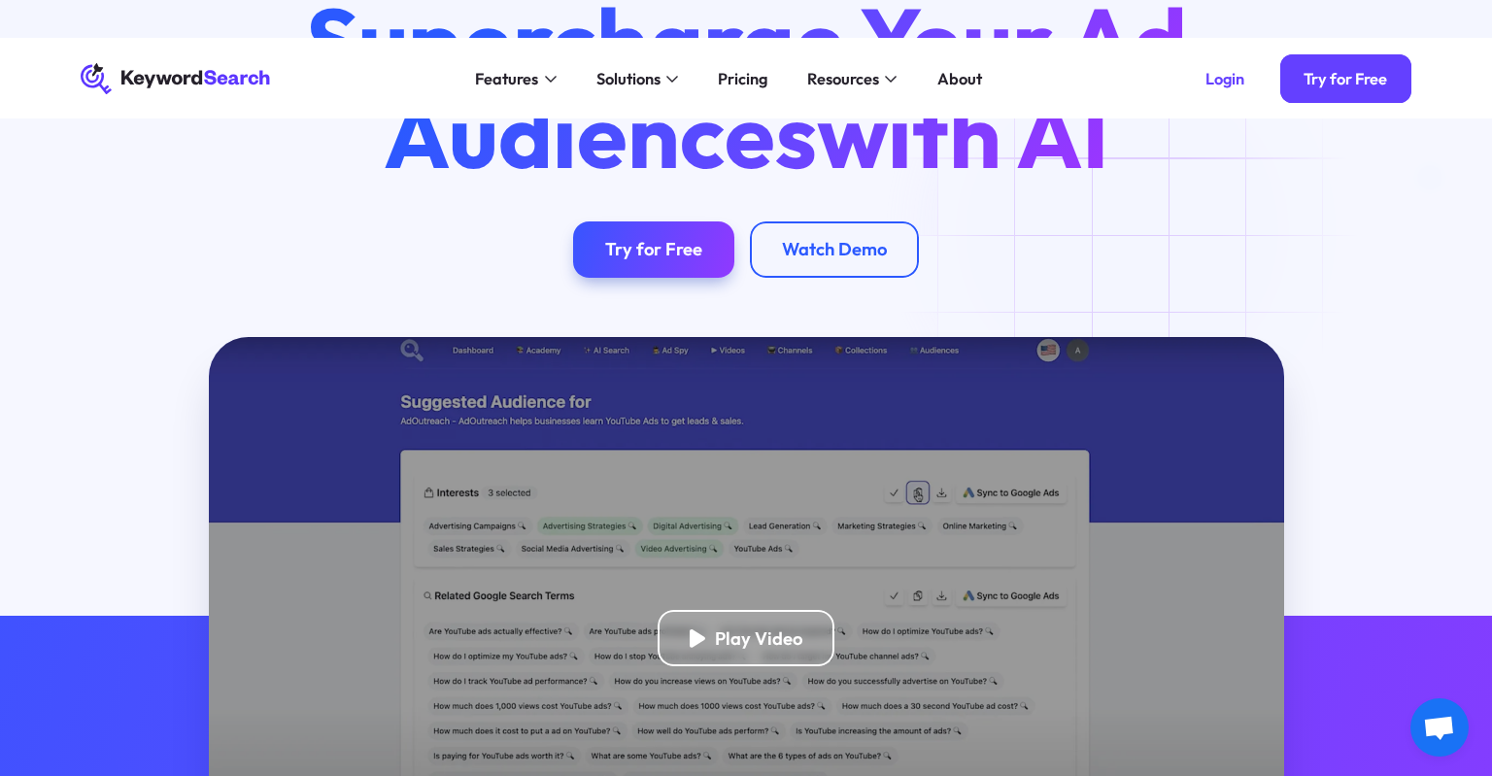 The width and height of the screenshot is (1492, 776). What do you see at coordinates (959, 79) in the screenshot?
I see `div: About` at bounding box center [959, 79].